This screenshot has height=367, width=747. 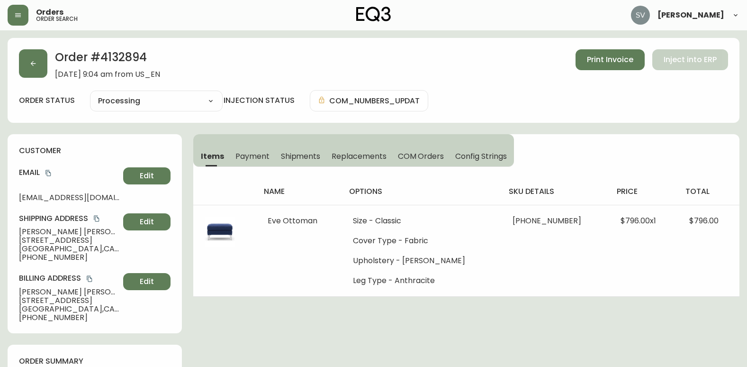 I want to click on h4: total, so click(x=708, y=191).